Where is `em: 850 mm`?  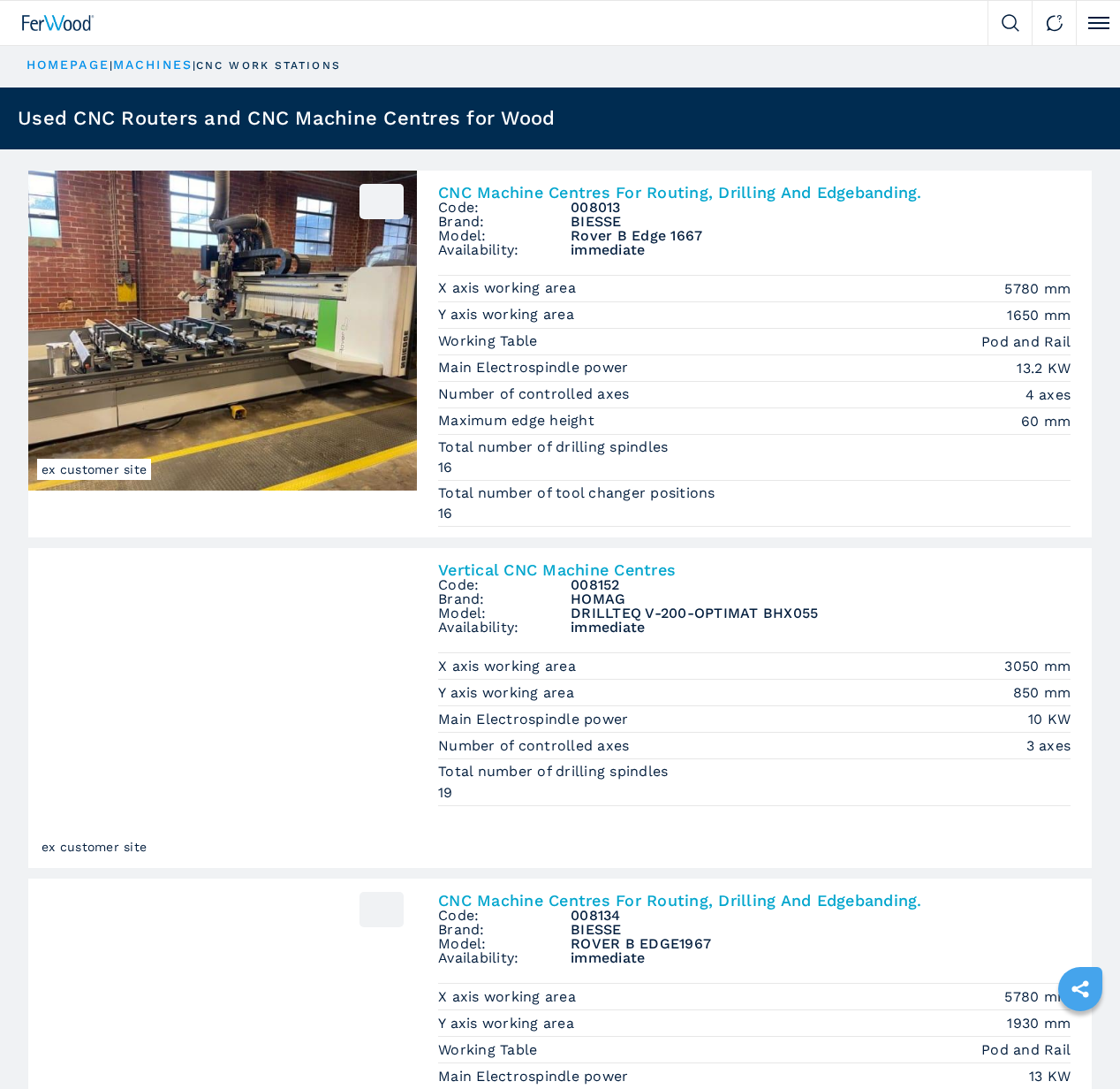
em: 850 mm is located at coordinates (1042, 692).